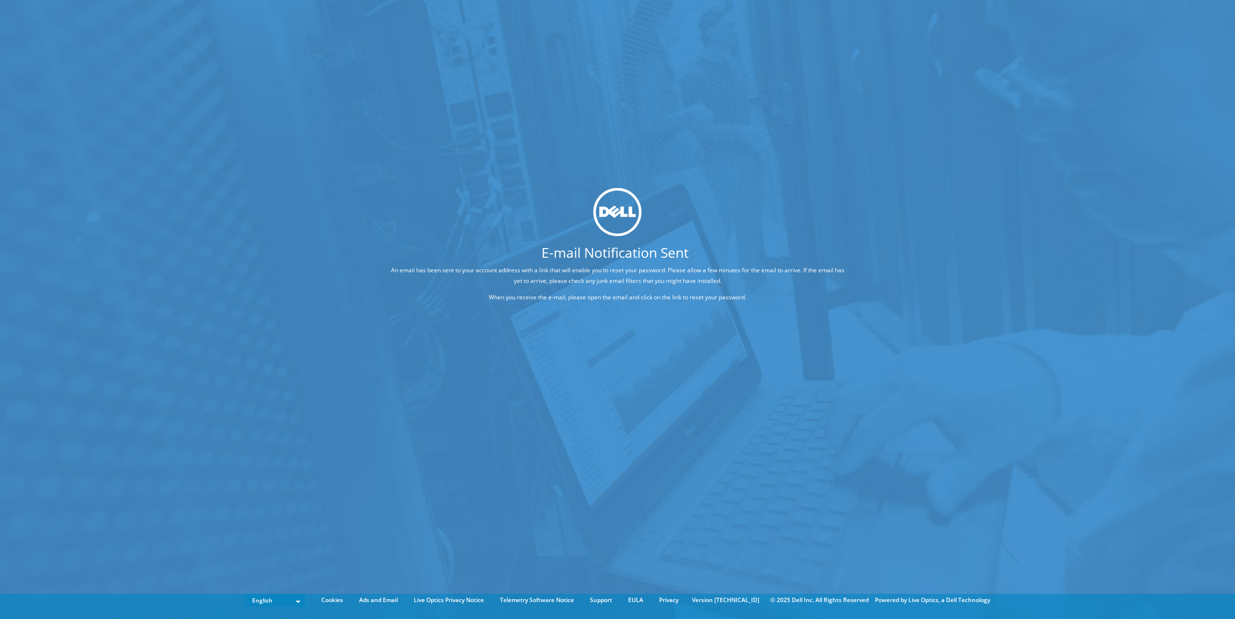 Image resolution: width=1235 pixels, height=619 pixels. What do you see at coordinates (615, 252) in the screenshot?
I see `h1: E-mail Notification Sent` at bounding box center [615, 252].